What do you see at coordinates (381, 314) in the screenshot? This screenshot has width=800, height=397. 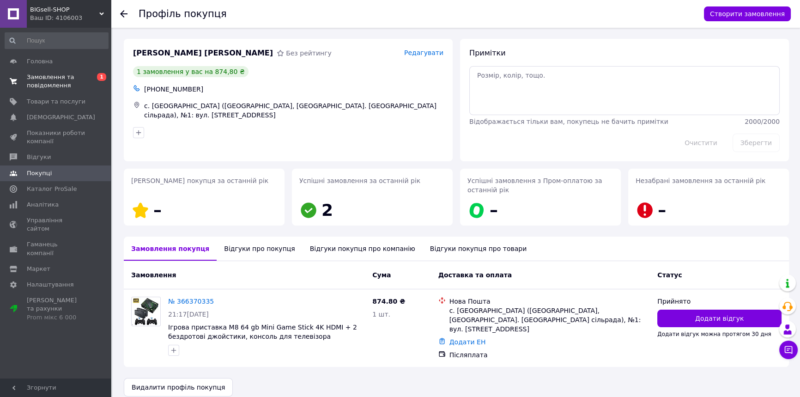 I see `span: 1 шт.` at bounding box center [381, 314].